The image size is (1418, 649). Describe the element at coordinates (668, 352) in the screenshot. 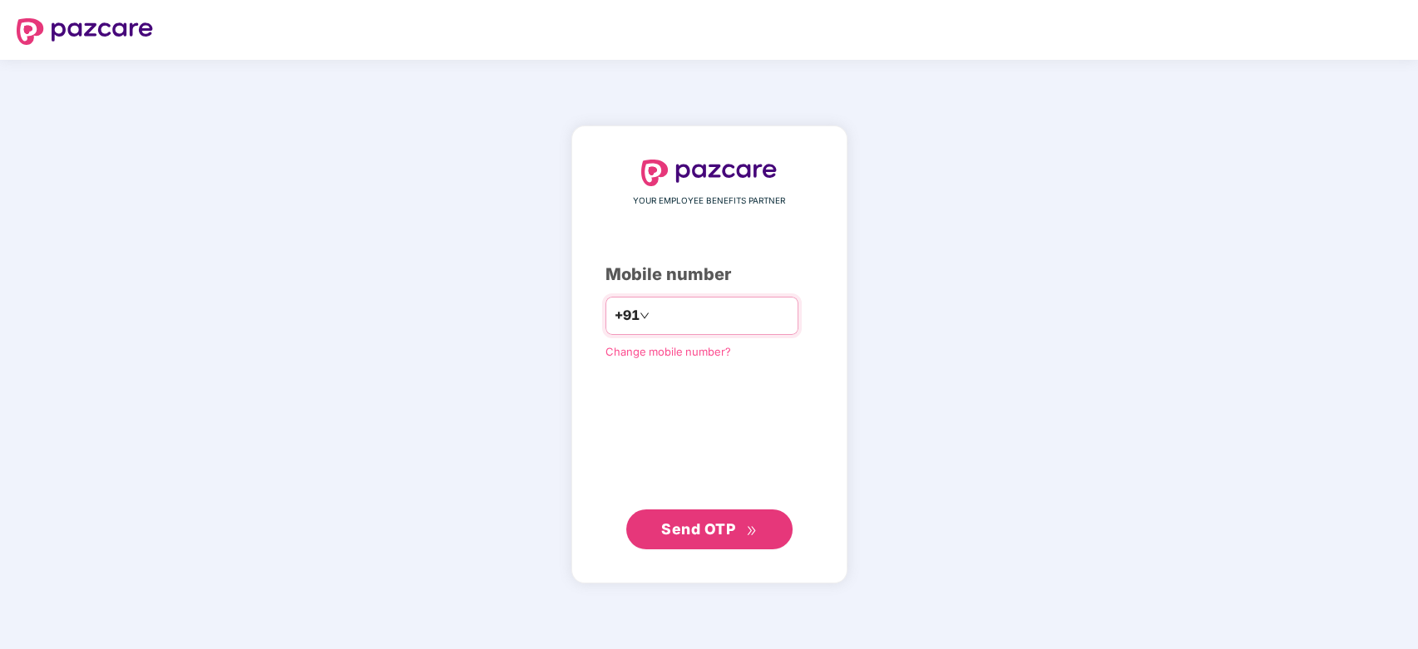

I see `a: Change mobile number?` at that location.